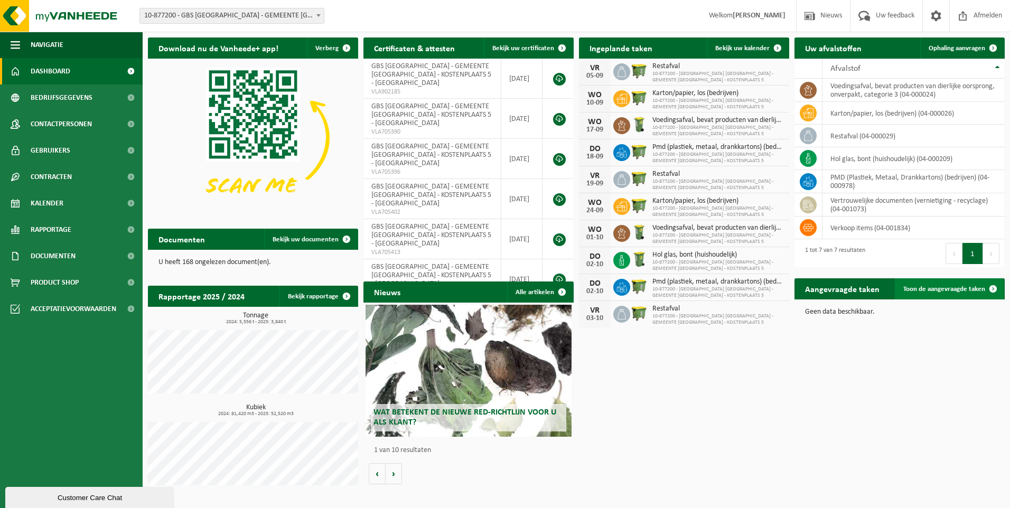  What do you see at coordinates (914, 113) in the screenshot?
I see `td: karton/papier, los (bedrijven) (04-000026)` at bounding box center [914, 113].